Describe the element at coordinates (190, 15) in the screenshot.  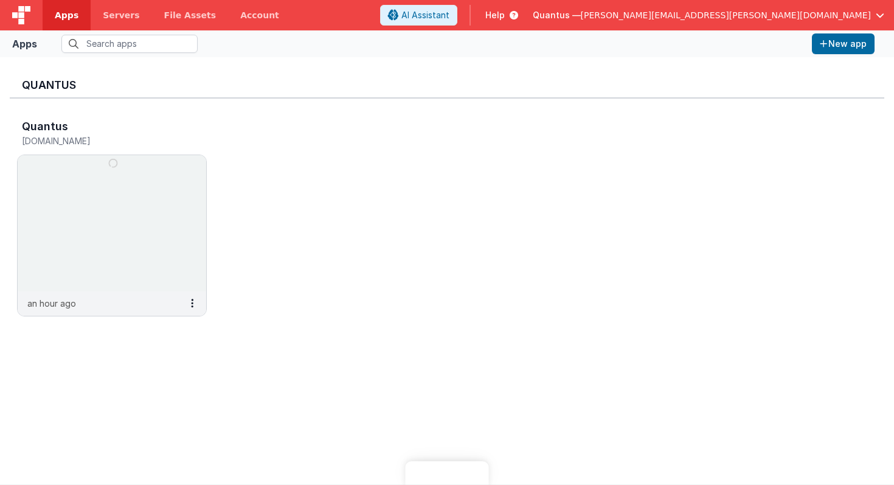
I see `span: File Assets` at that location.